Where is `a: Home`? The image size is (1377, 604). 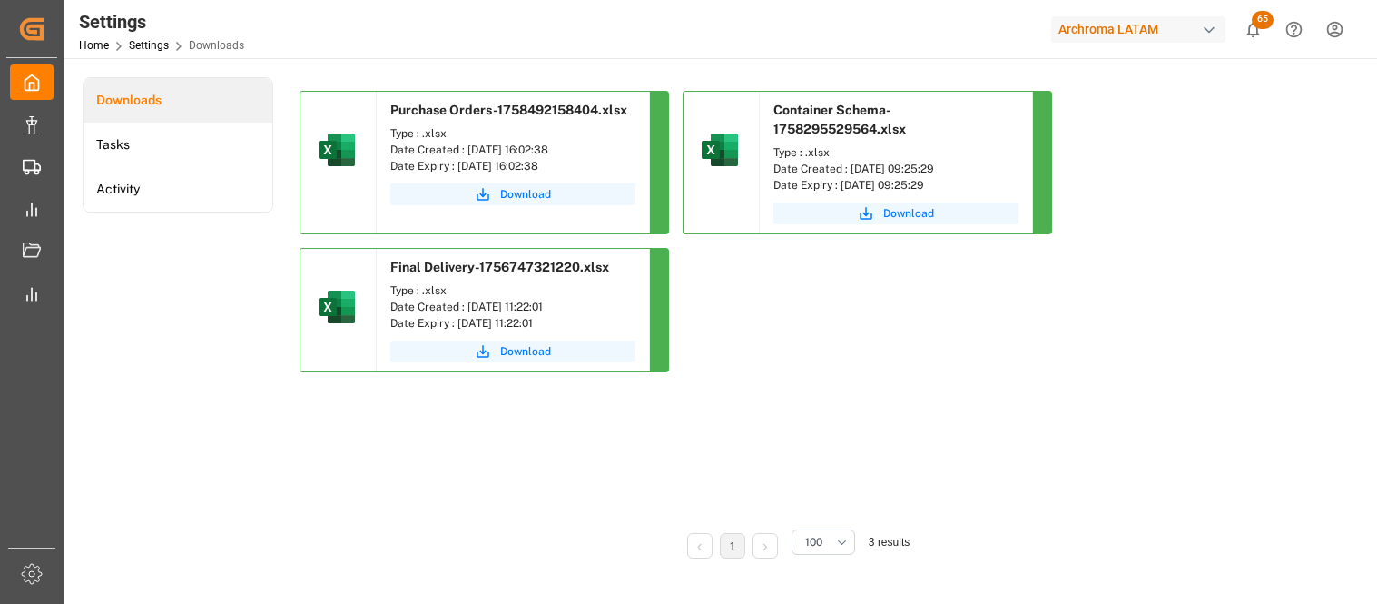
a: Home is located at coordinates (93, 45).